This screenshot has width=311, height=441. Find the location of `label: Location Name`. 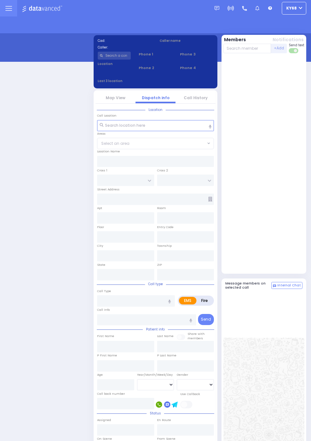

label: Location Name is located at coordinates (108, 152).